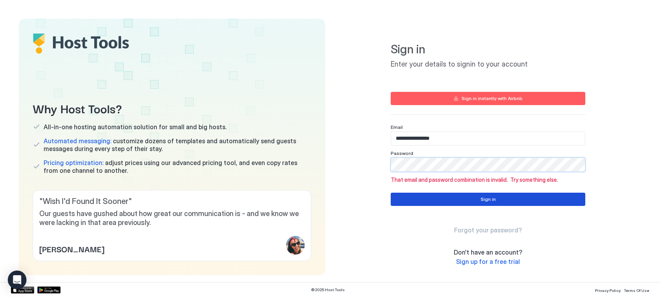 The width and height of the screenshot is (660, 297). I want to click on span: Pricing optimization:, so click(74, 163).